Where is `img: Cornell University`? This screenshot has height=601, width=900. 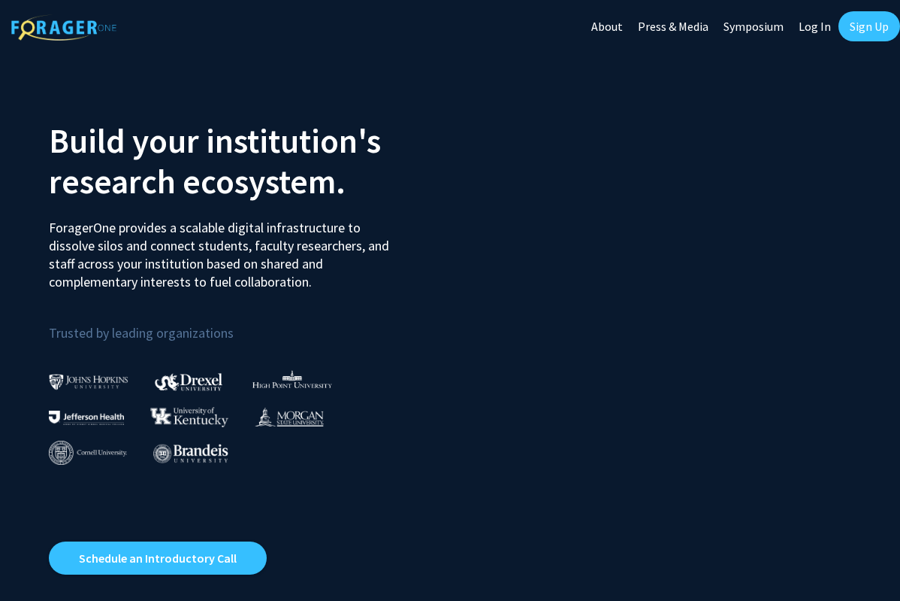
img: Cornell University is located at coordinates (88, 452).